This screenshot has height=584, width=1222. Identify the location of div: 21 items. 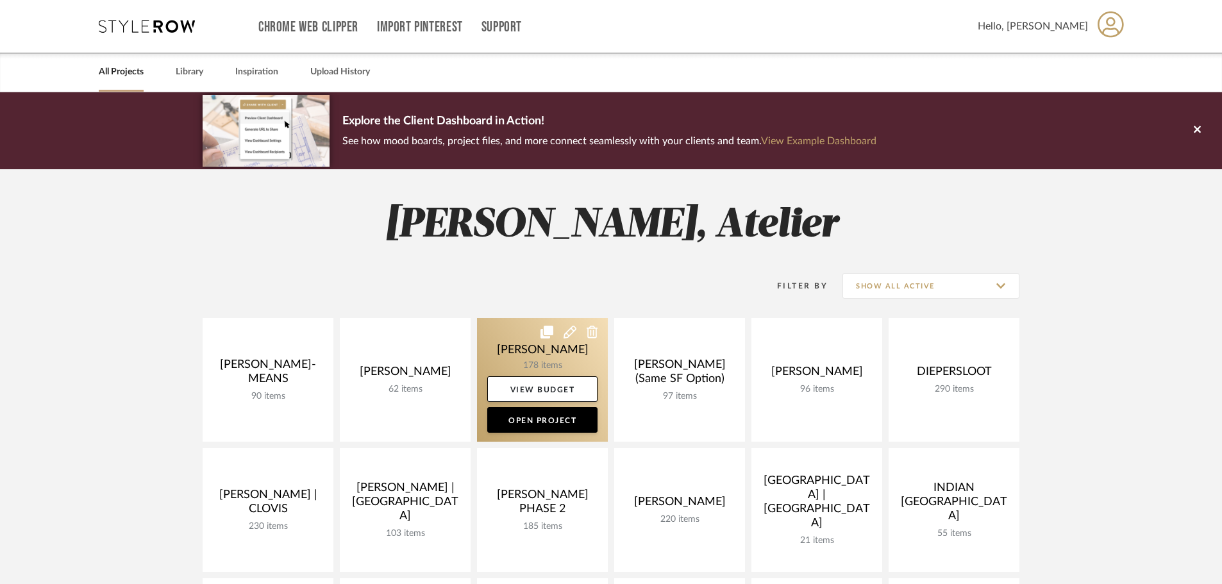
(817, 540).